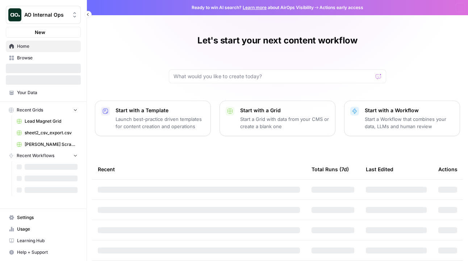 This screenshot has width=468, height=261. I want to click on p: Start a Grid with data from your CMS or create a blank one, so click(285, 123).